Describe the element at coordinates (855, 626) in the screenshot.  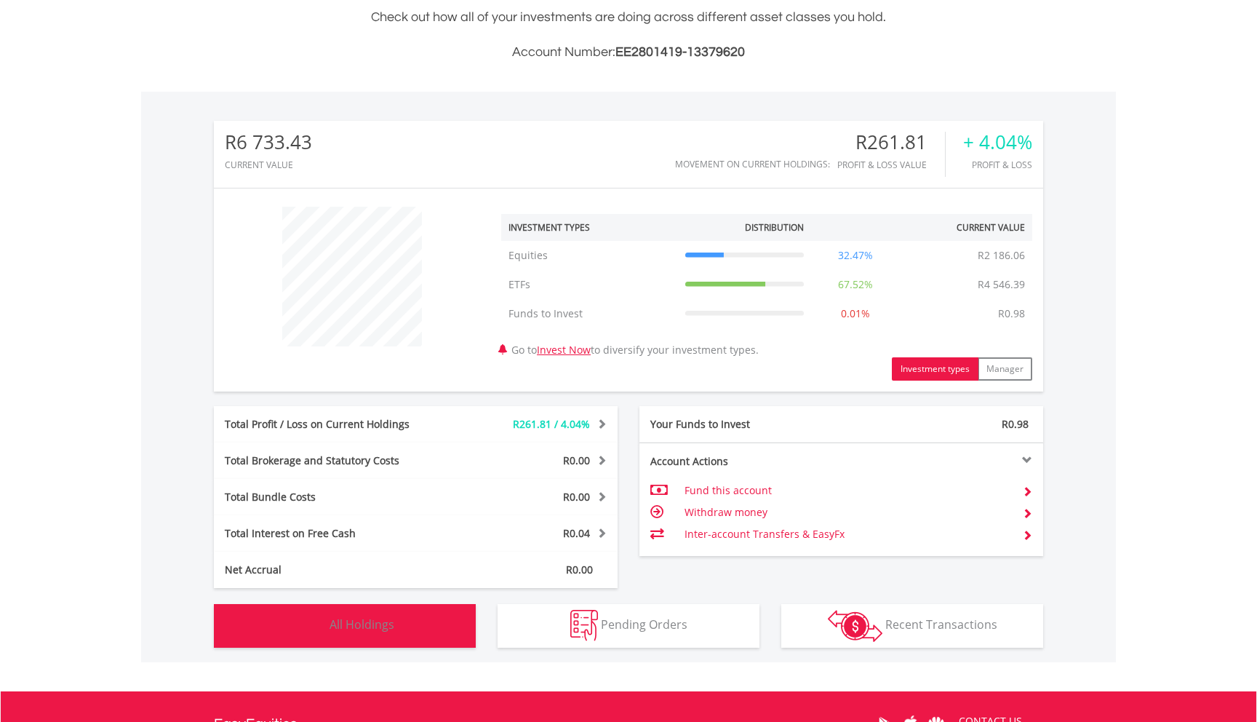
I see `img: transactions-zar-wht.png` at that location.